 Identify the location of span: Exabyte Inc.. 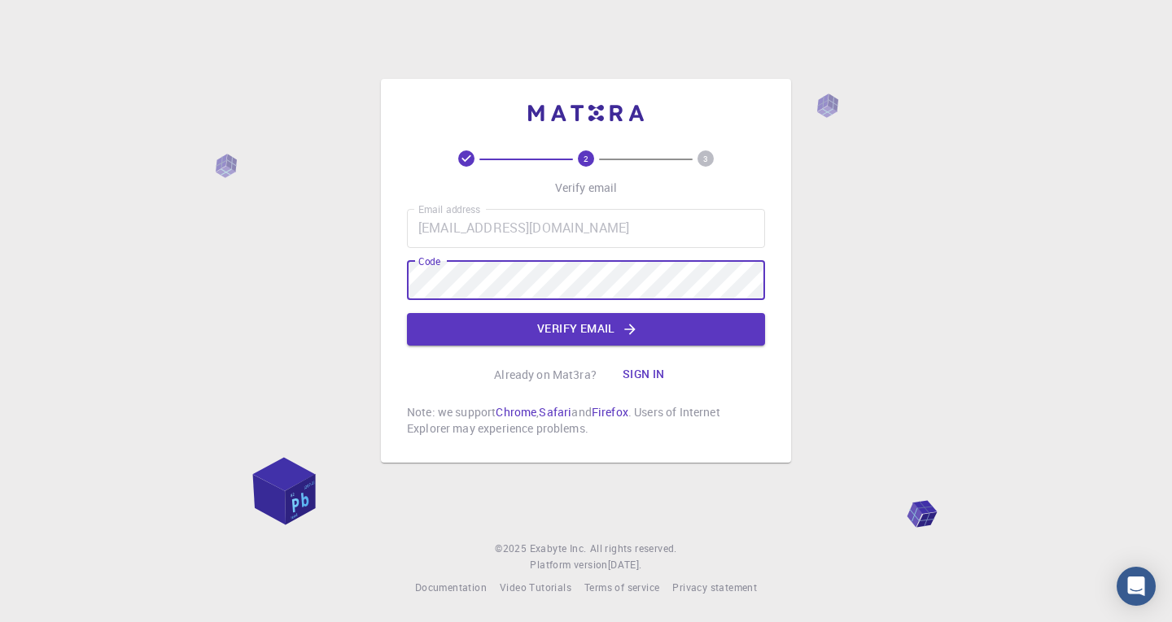
(558, 548).